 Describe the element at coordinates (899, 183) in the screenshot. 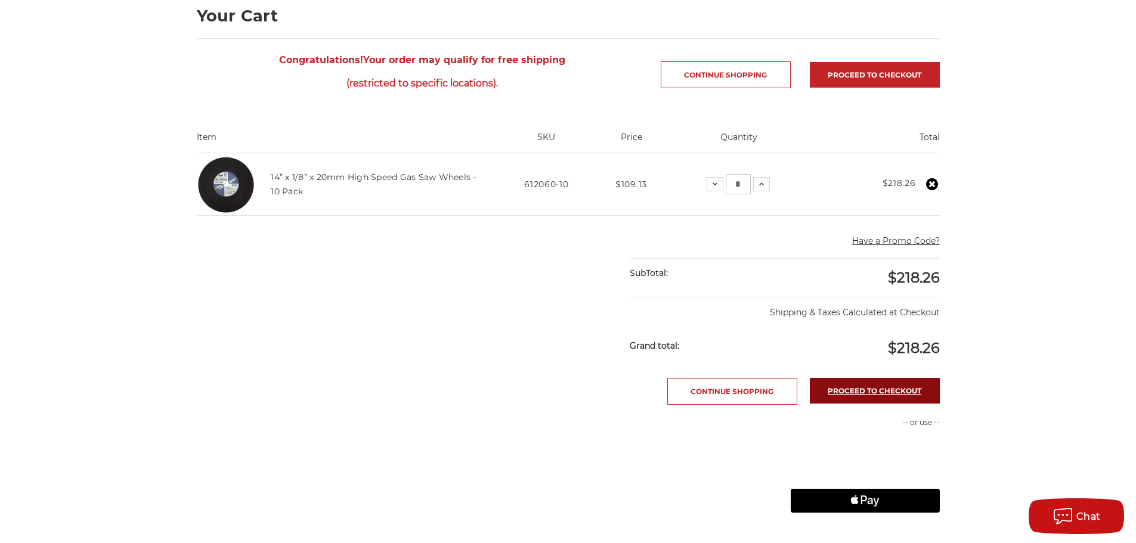

I see `strong: $218.26` at that location.